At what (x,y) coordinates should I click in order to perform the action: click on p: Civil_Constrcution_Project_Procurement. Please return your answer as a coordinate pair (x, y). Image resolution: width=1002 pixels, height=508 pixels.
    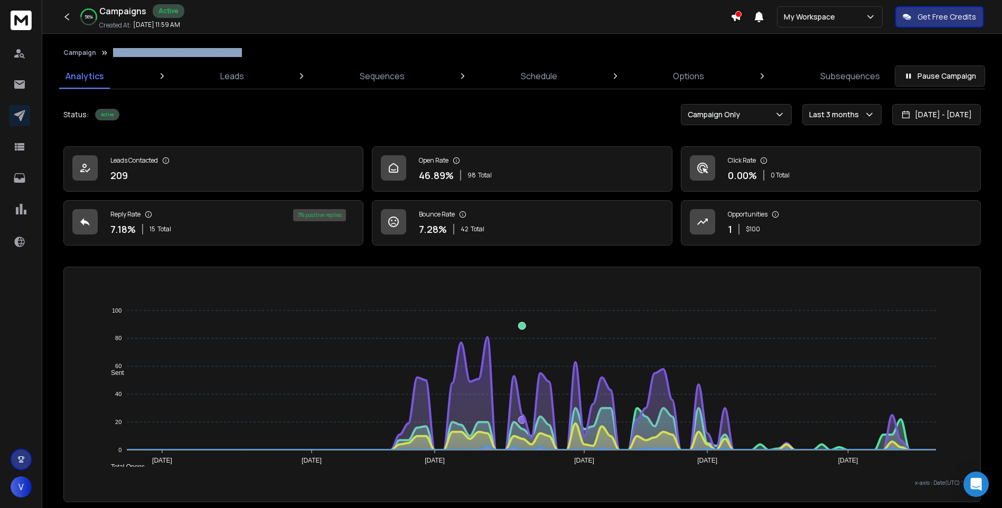
    Looking at the image, I should click on (177, 53).